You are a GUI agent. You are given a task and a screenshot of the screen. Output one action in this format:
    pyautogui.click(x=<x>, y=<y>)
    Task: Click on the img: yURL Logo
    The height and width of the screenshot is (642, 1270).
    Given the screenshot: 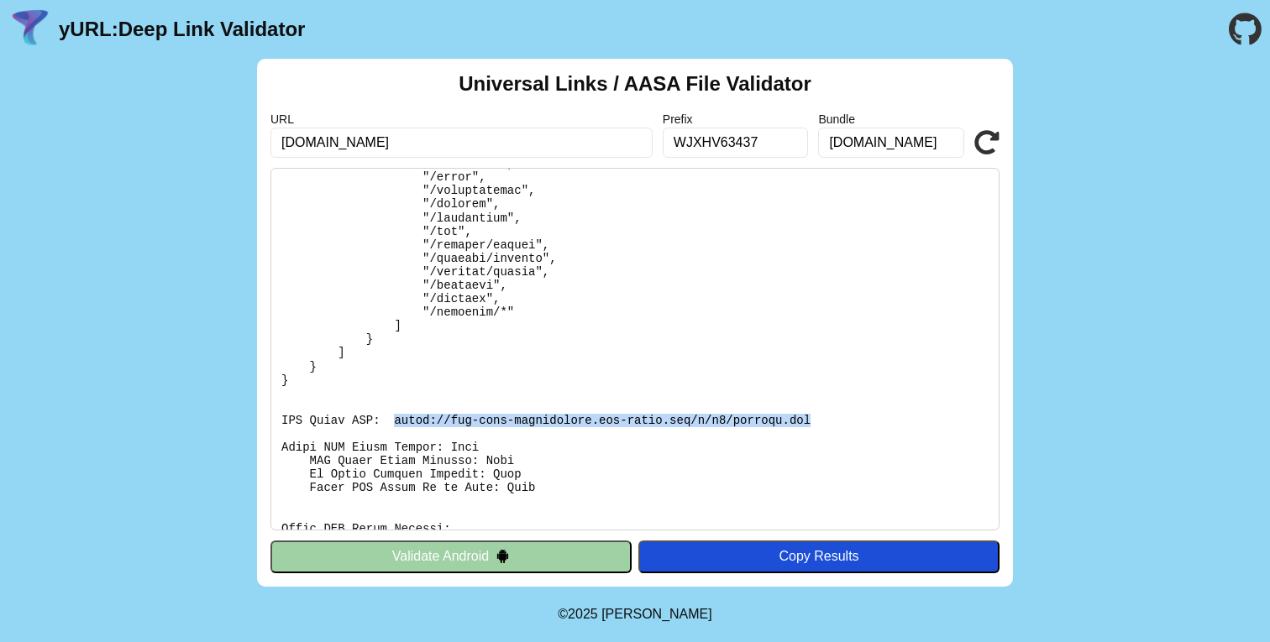 What is the action you would take?
    pyautogui.click(x=30, y=29)
    